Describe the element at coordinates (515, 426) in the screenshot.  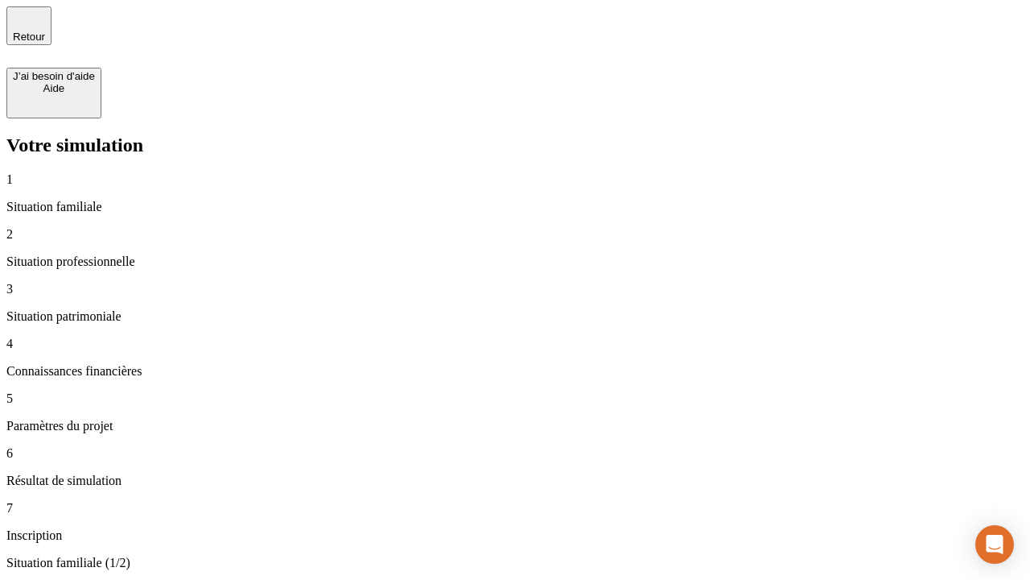
I see `p: Paramètres du projet` at that location.